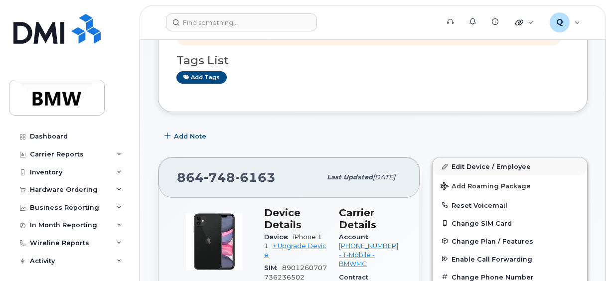 This screenshot has width=611, height=281. What do you see at coordinates (492, 259) in the screenshot?
I see `span: Enable Call Forwarding` at bounding box center [492, 259].